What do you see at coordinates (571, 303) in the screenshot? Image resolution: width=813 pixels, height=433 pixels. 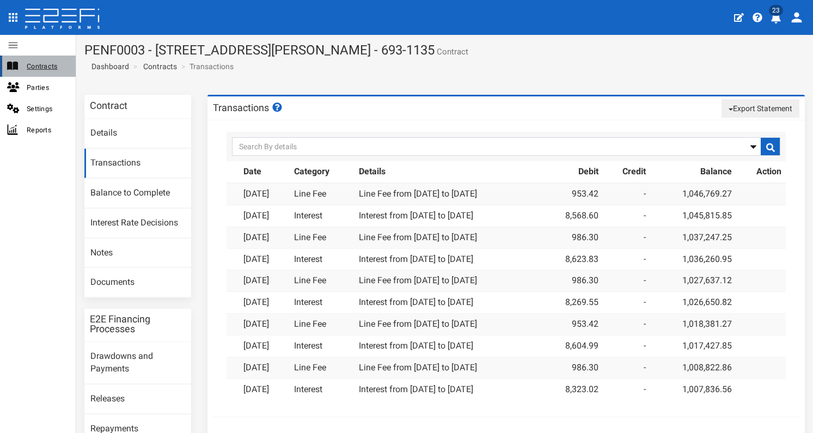 I see `td: 8,269.55` at bounding box center [571, 303].